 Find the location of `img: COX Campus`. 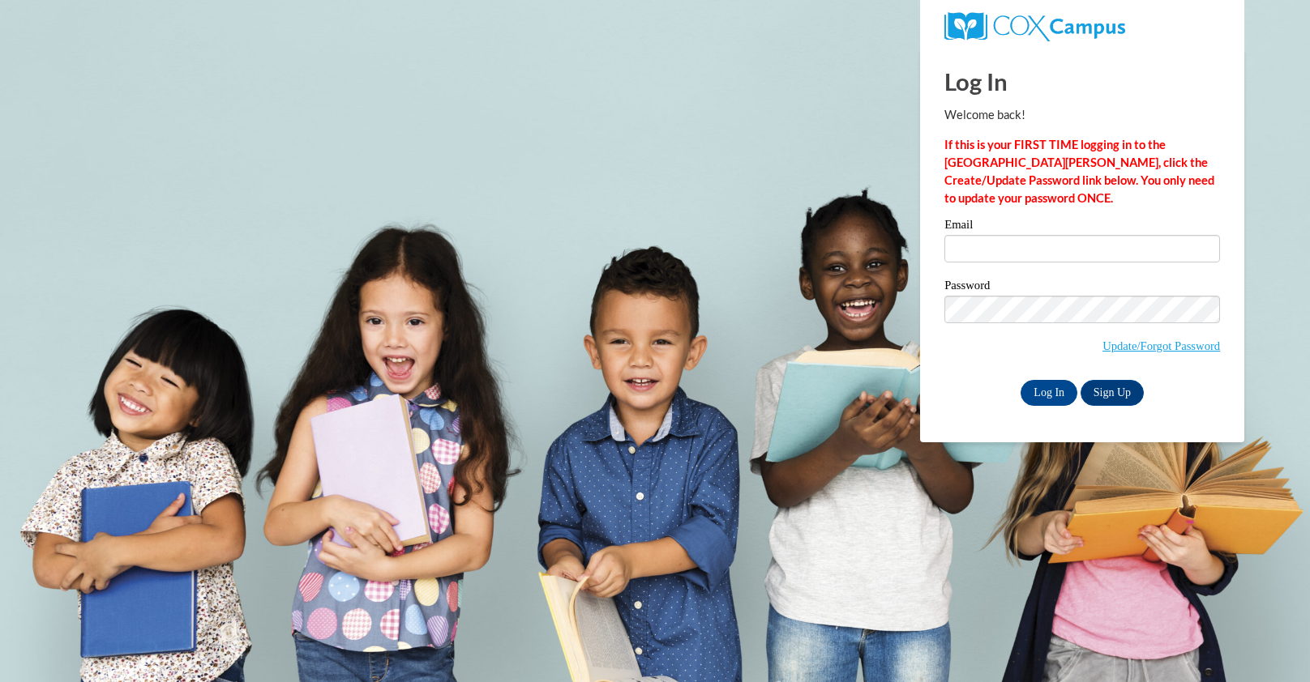

img: COX Campus is located at coordinates (1034, 27).